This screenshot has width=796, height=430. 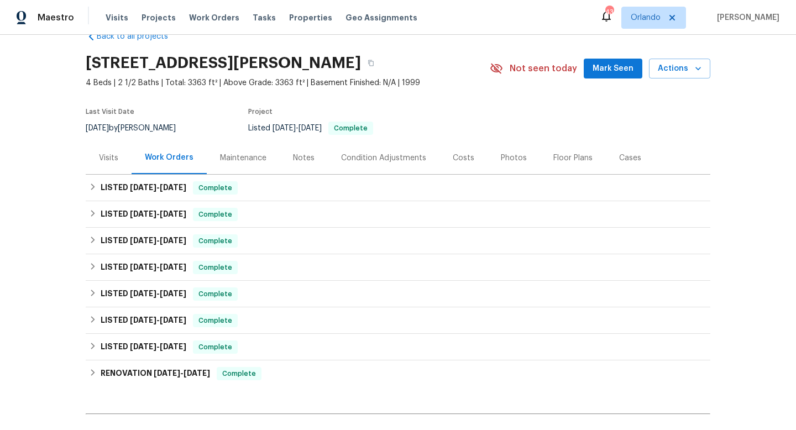 I want to click on span: Listed, so click(x=311, y=128).